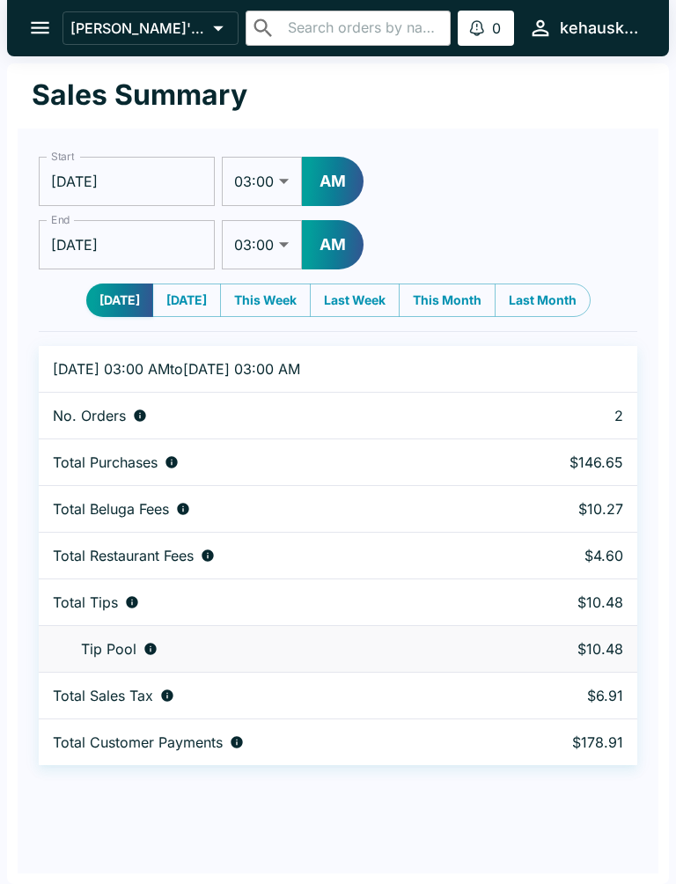 The image size is (676, 884). What do you see at coordinates (569, 415) in the screenshot?
I see `p: 2` at bounding box center [569, 415].